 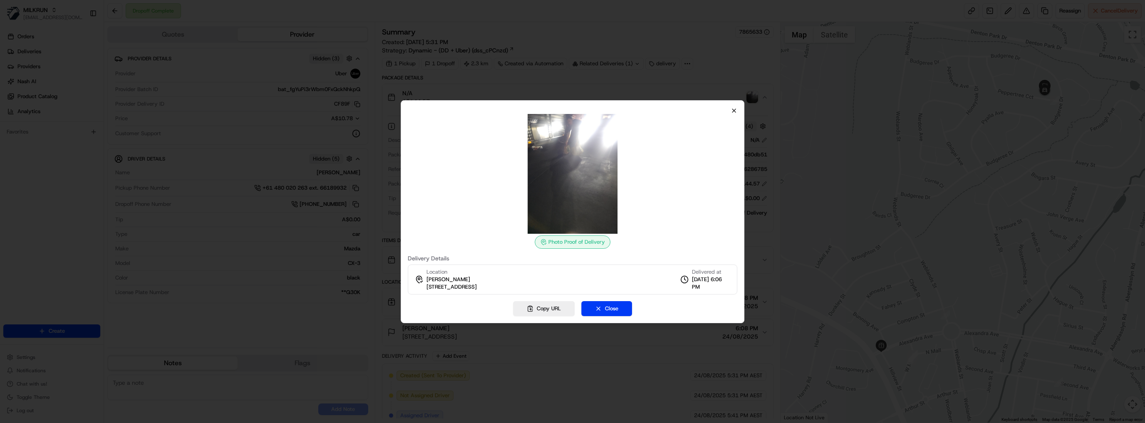 I want to click on label: Delivery Details, so click(x=573, y=258).